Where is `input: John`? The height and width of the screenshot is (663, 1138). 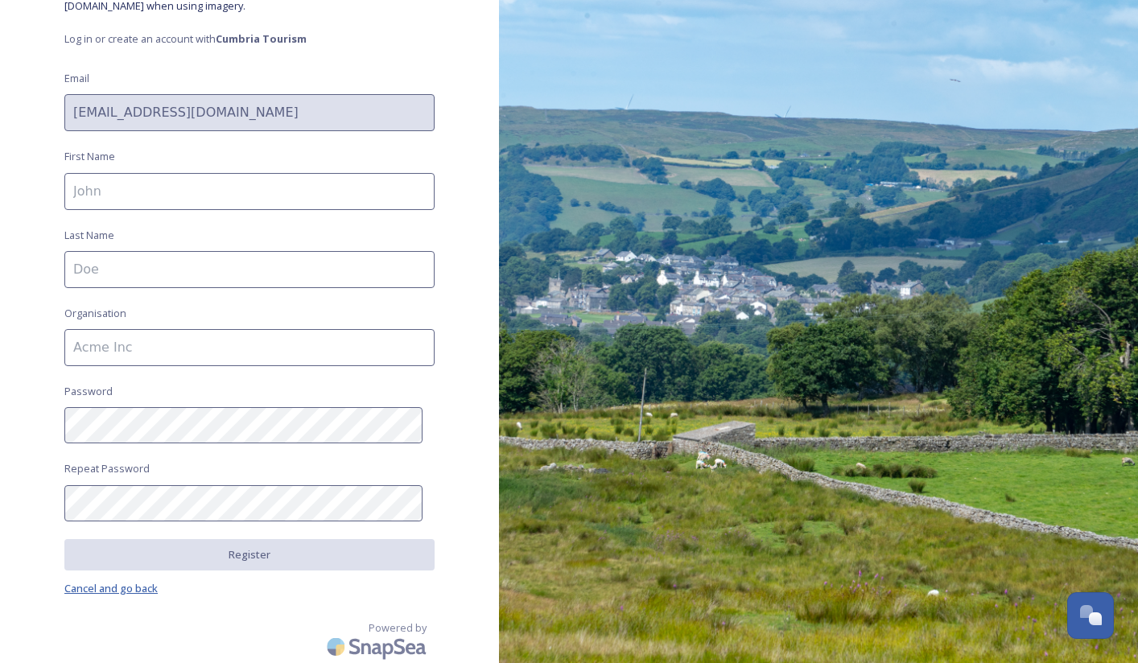
input: John is located at coordinates (249, 191).